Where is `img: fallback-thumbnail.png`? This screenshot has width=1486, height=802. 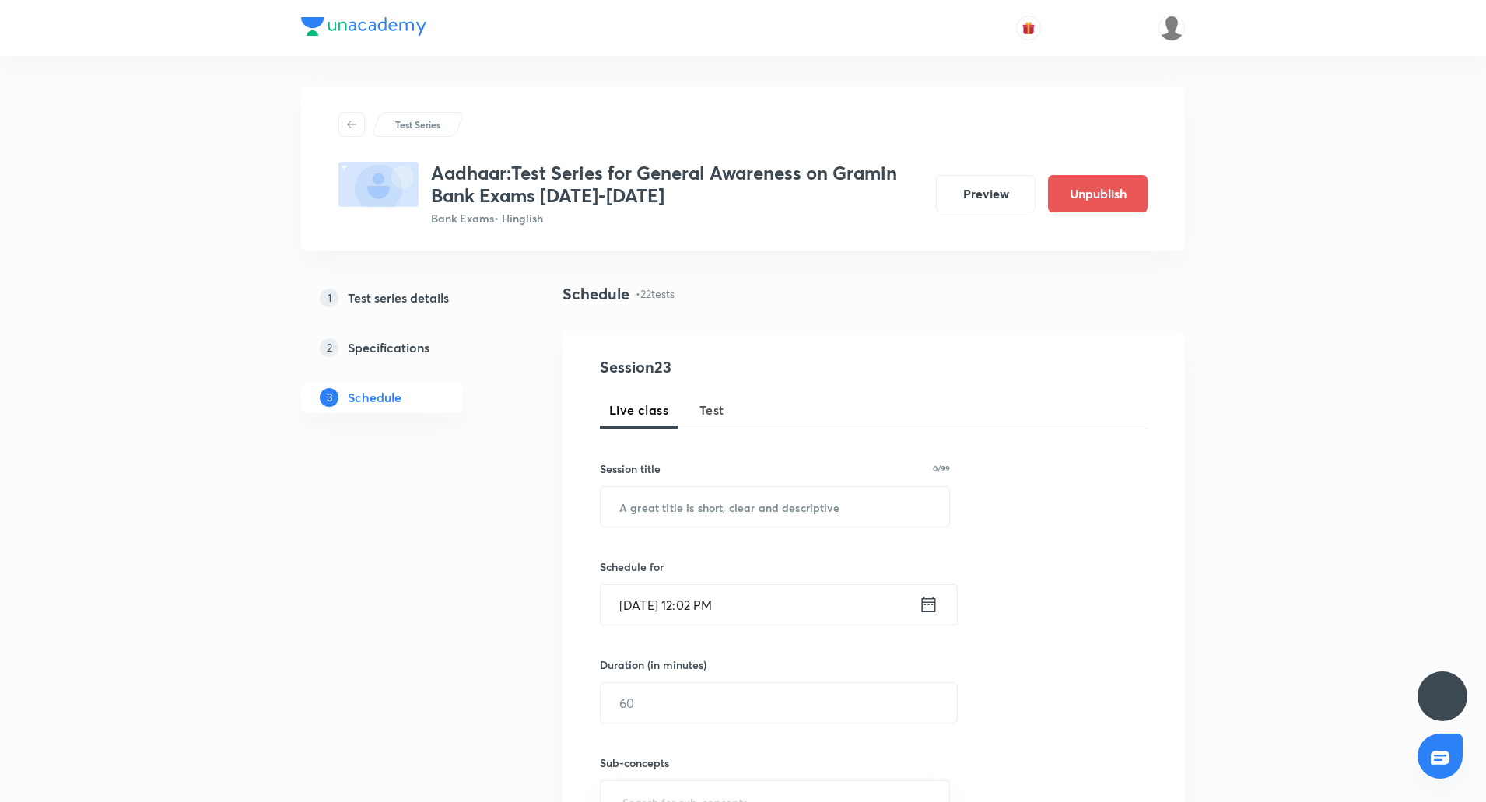 img: fallback-thumbnail.png is located at coordinates (378, 184).